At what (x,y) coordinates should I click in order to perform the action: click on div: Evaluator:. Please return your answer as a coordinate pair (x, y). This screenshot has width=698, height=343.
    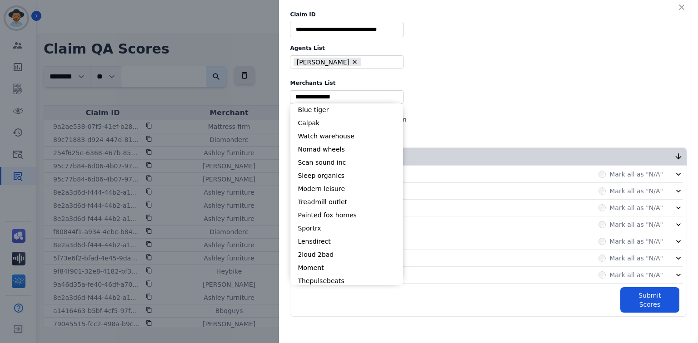
    Looking at the image, I should click on (488, 132).